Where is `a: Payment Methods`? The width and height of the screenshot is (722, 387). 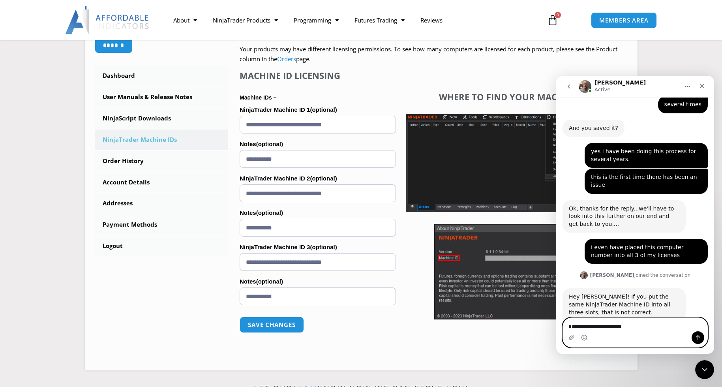 a: Payment Methods is located at coordinates (161, 225).